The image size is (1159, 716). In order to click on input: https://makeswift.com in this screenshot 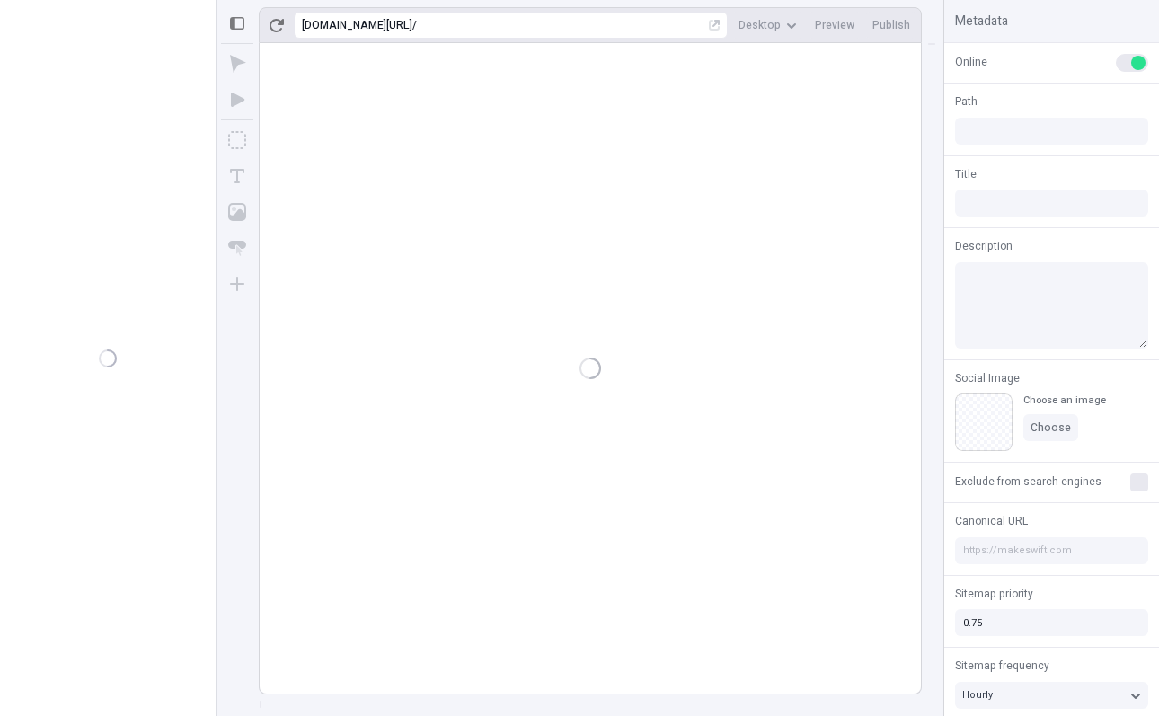, I will do `click(1051, 551)`.